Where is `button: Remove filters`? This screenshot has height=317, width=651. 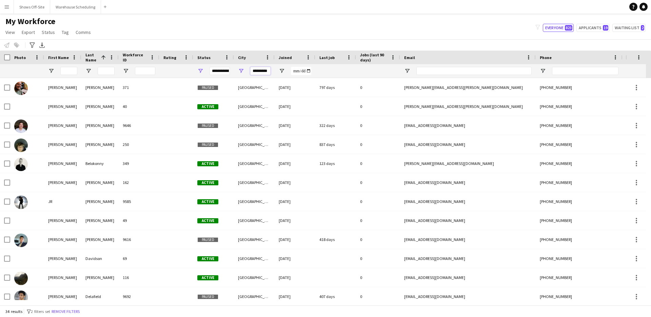 button: Remove filters is located at coordinates (65, 311).